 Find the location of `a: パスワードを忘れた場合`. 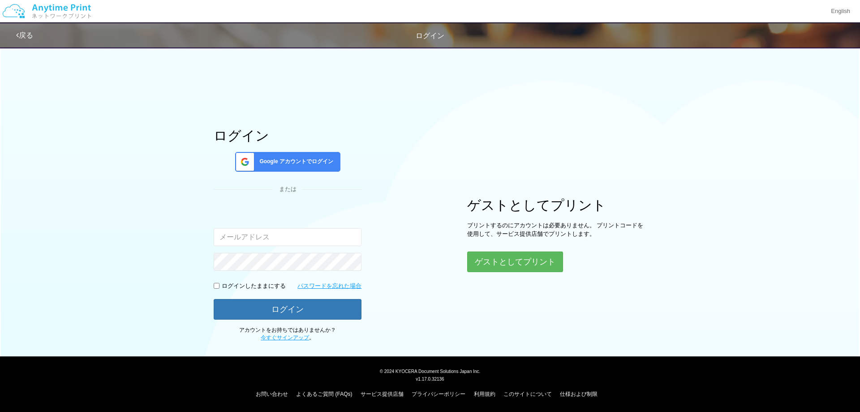

a: パスワードを忘れた場合 is located at coordinates (329, 286).